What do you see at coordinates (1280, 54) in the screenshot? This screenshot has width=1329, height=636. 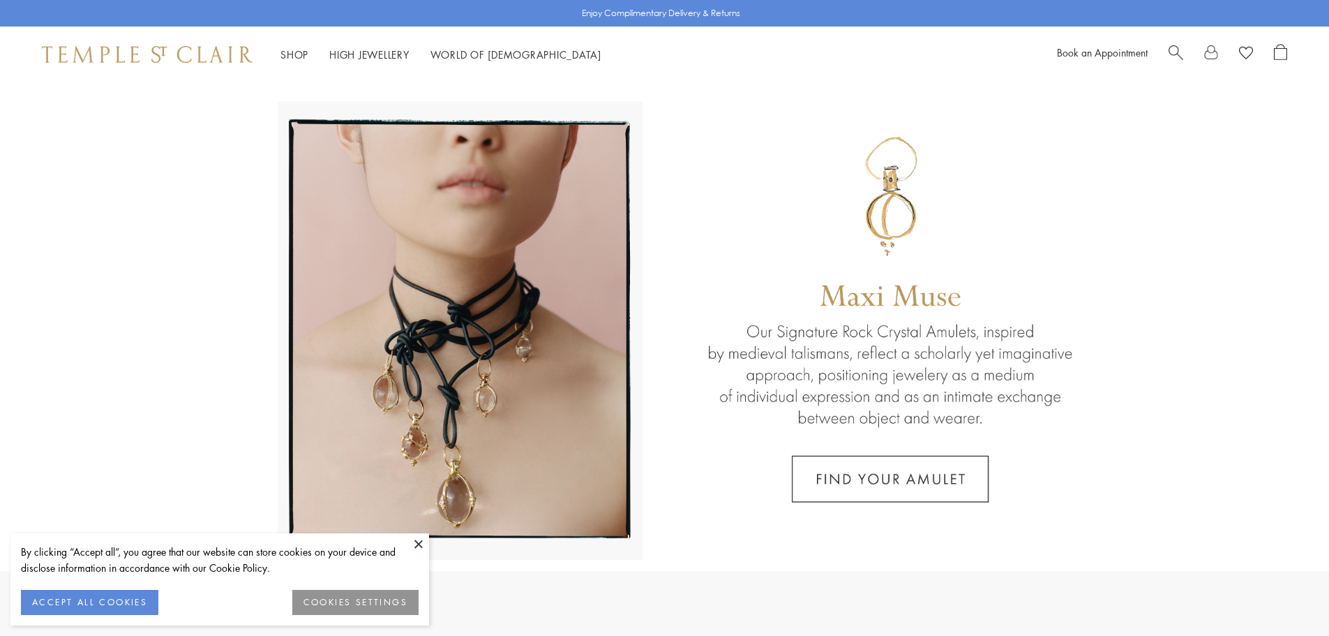 I see `a: Open Shopping Bag` at bounding box center [1280, 54].